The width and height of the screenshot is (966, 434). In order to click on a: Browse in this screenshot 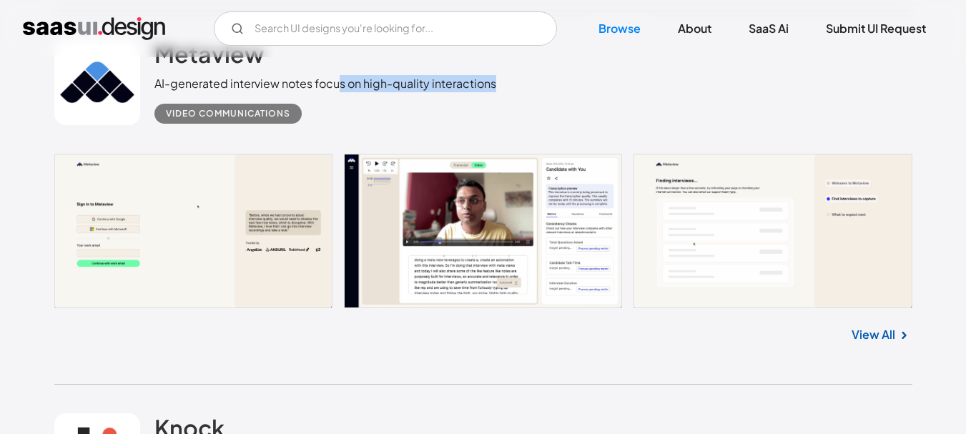, I will do `click(619, 29)`.